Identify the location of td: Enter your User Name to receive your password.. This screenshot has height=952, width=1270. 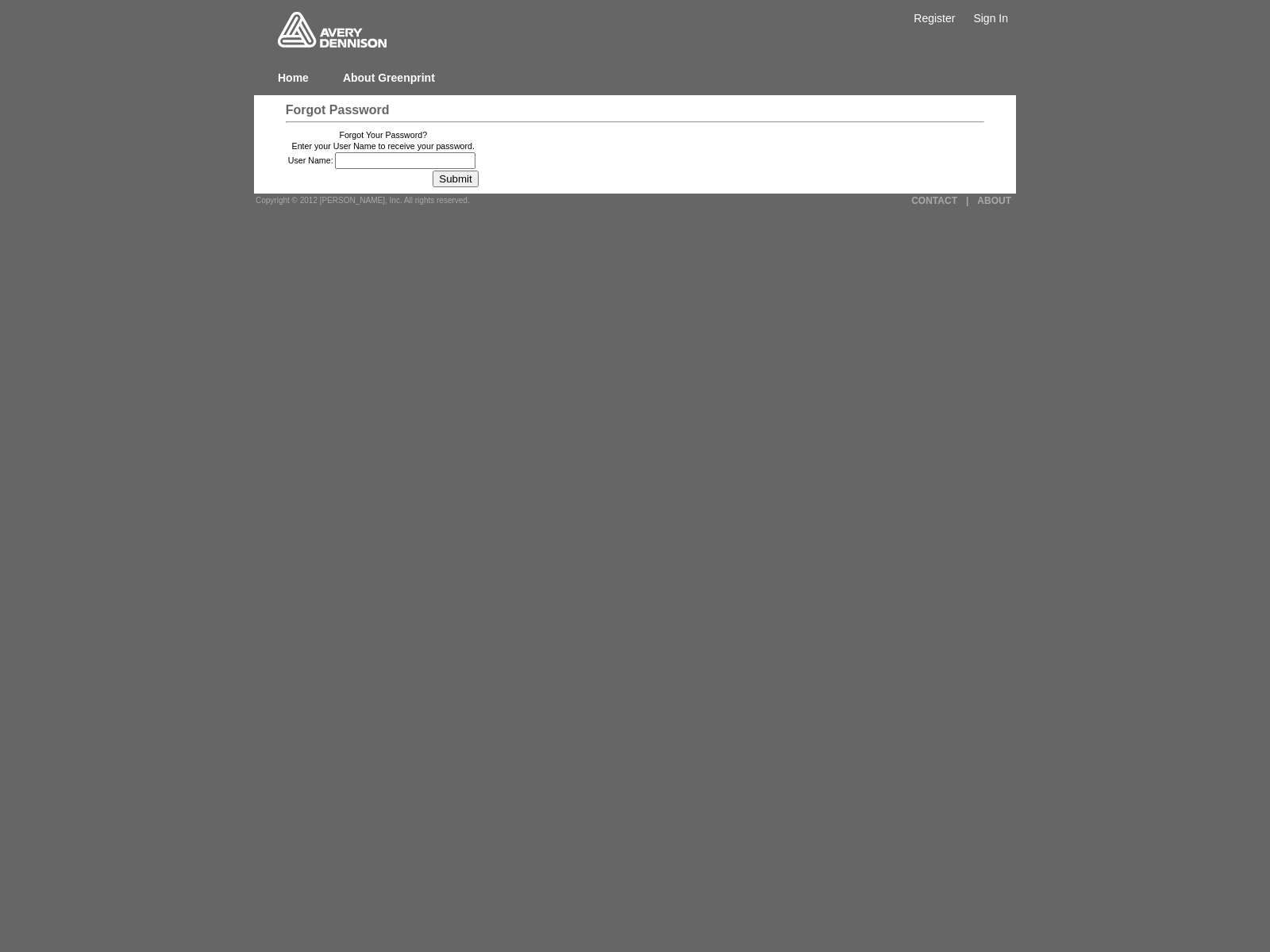
(384, 146).